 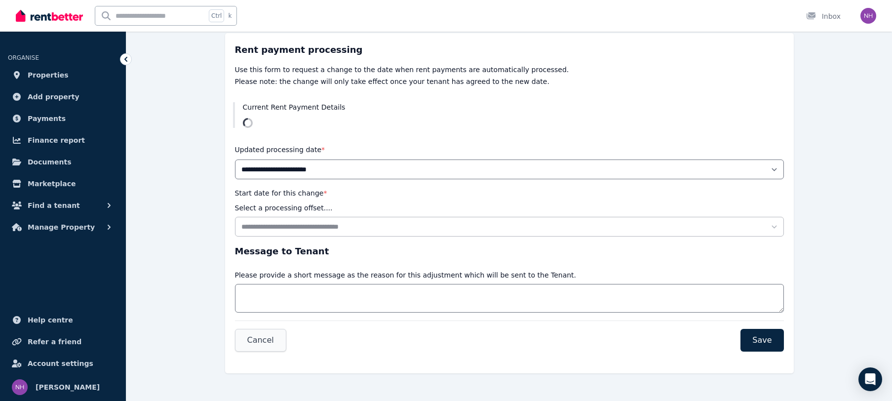 What do you see at coordinates (63, 205) in the screenshot?
I see `button: Find a tenant` at bounding box center [63, 205].